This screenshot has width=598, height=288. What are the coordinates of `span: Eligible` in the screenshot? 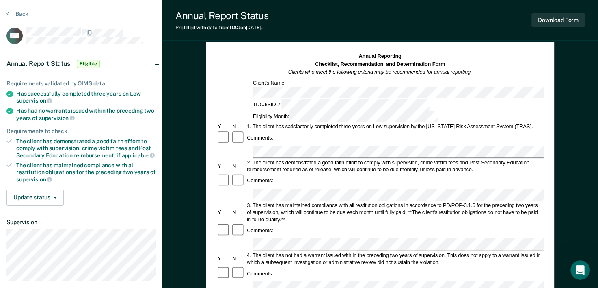 It's located at (88, 64).